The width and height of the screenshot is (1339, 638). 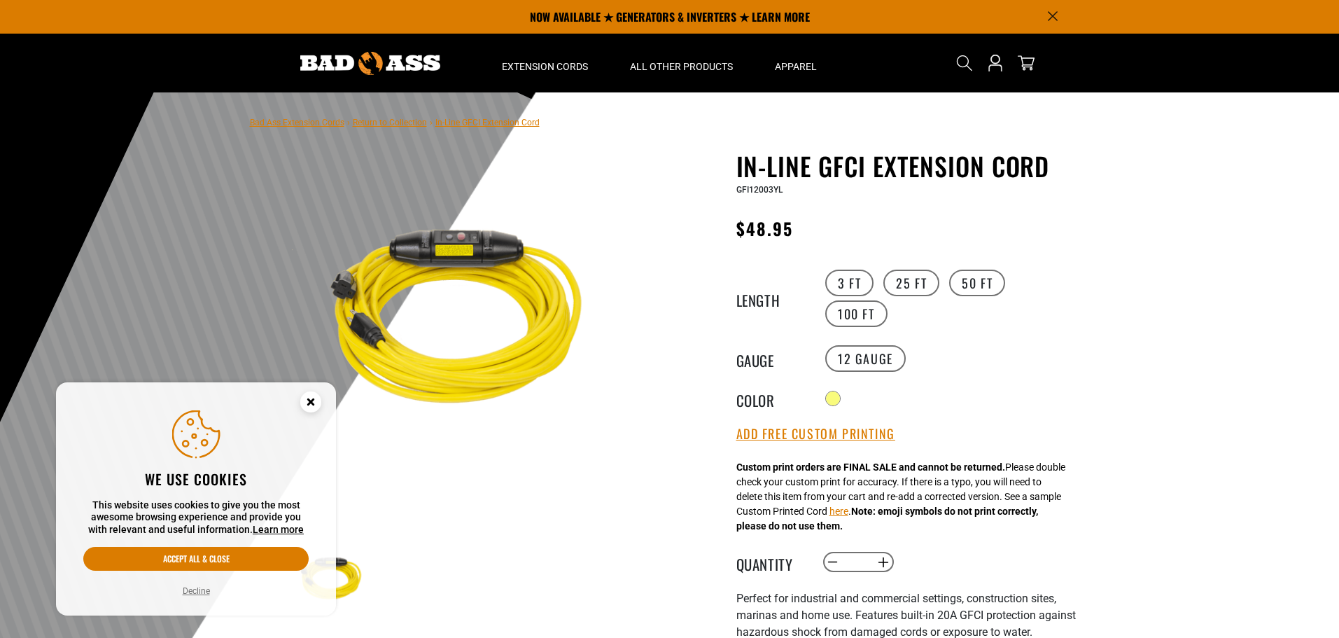 I want to click on label: 50 FT, so click(x=977, y=283).